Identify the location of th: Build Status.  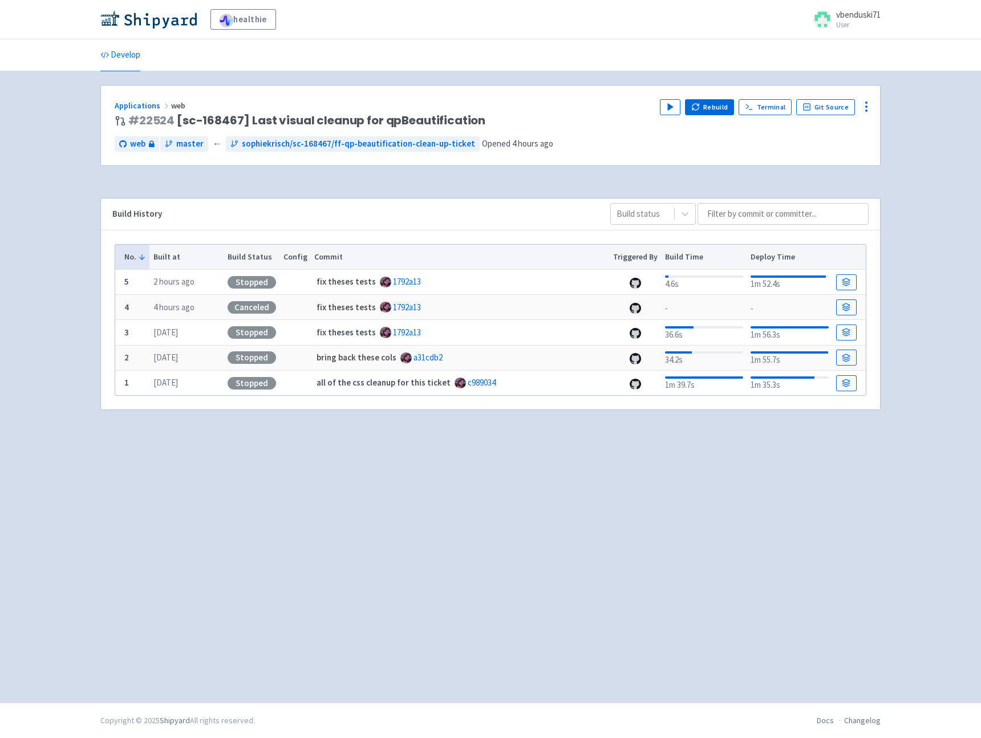
(252, 257).